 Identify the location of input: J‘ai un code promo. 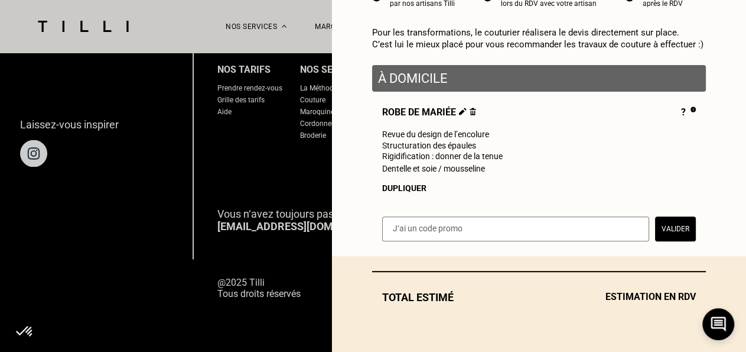
(516, 229).